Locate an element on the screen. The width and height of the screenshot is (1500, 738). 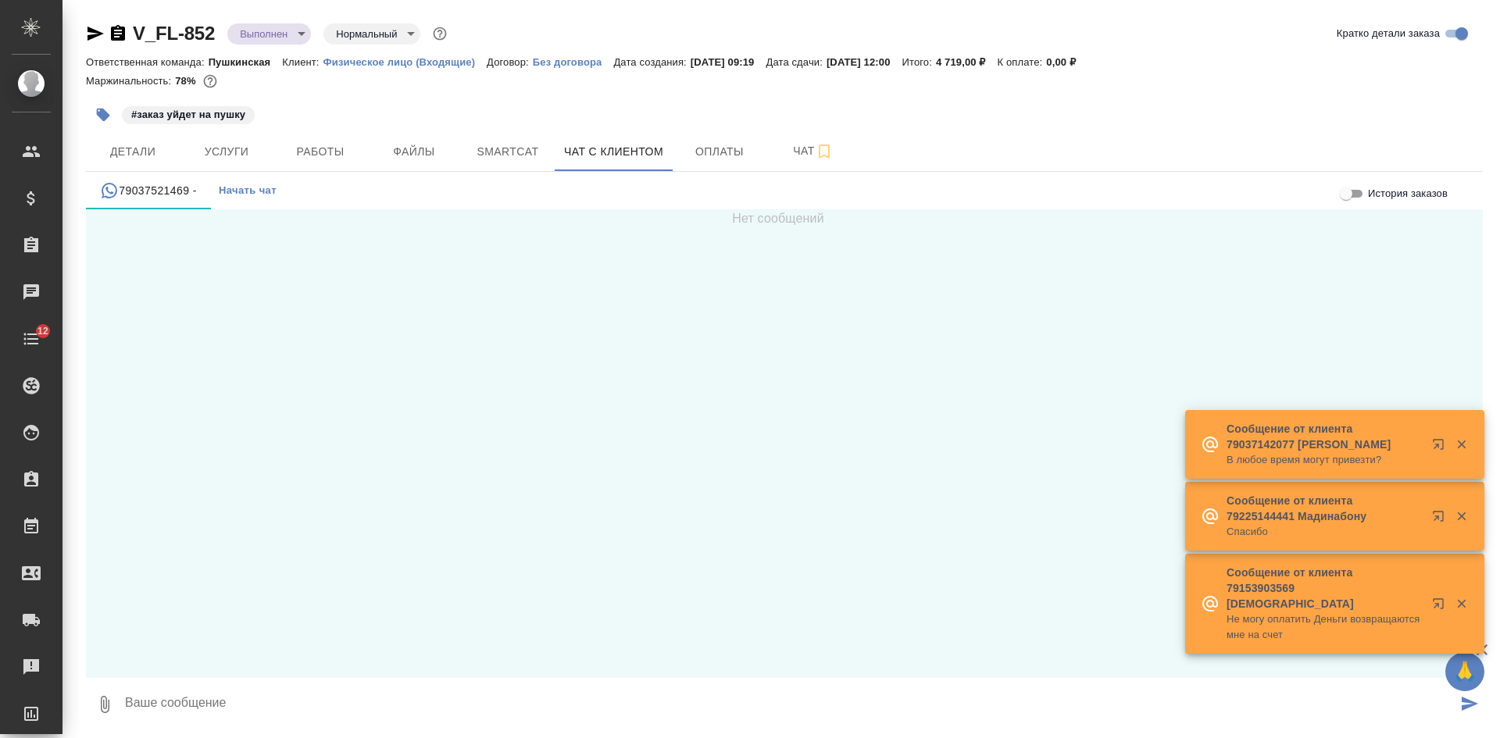
span: Кратко детали заказа is located at coordinates (1388, 34).